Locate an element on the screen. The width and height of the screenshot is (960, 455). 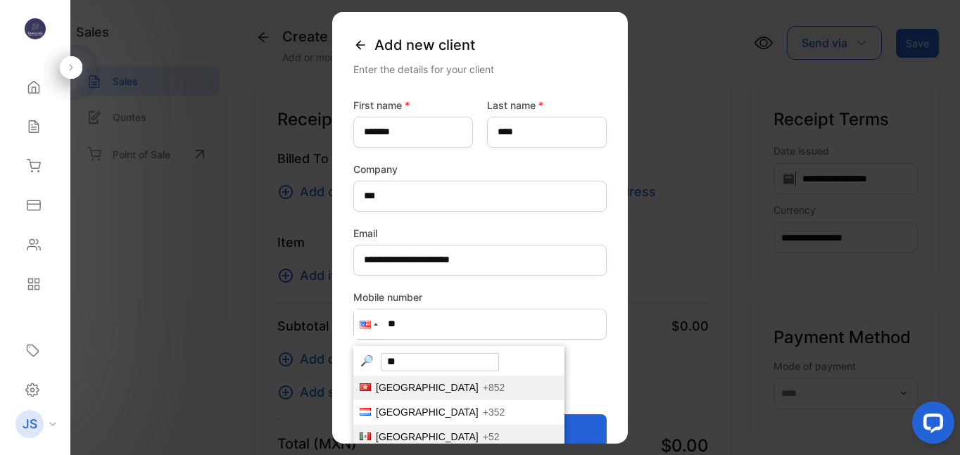
div: Enter the details for your client is located at coordinates (480, 68).